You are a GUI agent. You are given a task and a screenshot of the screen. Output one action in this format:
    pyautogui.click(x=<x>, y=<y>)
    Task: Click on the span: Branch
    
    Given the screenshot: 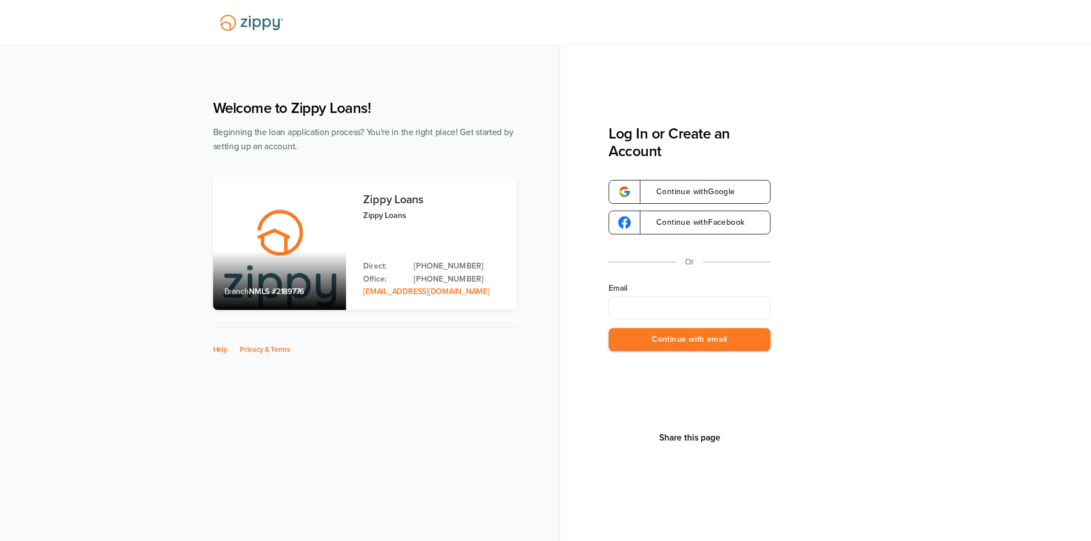 What is the action you would take?
    pyautogui.click(x=237, y=291)
    